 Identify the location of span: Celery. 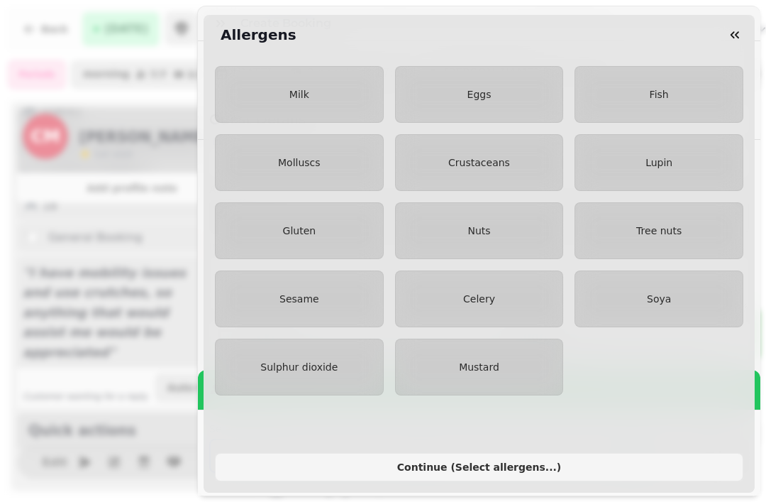
(479, 299).